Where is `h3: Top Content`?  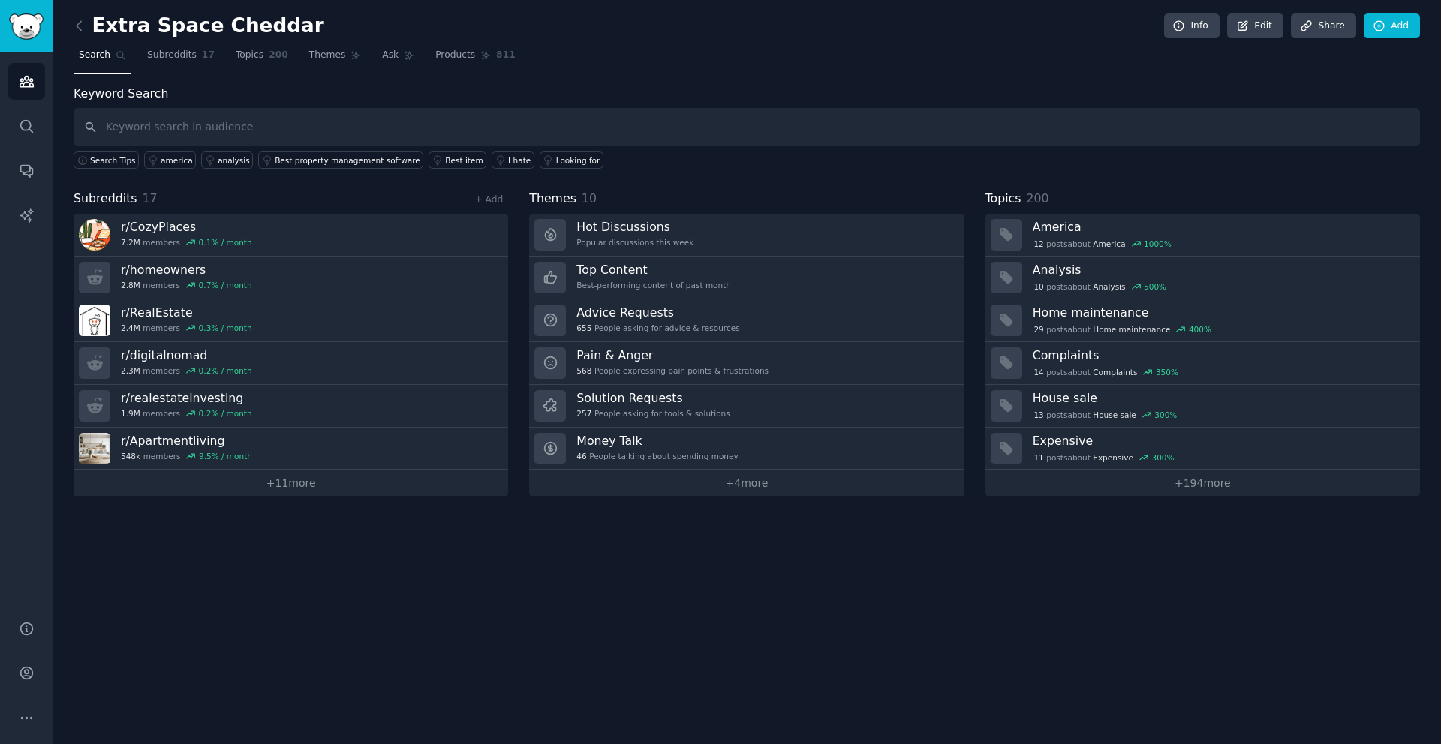 h3: Top Content is located at coordinates (654, 269).